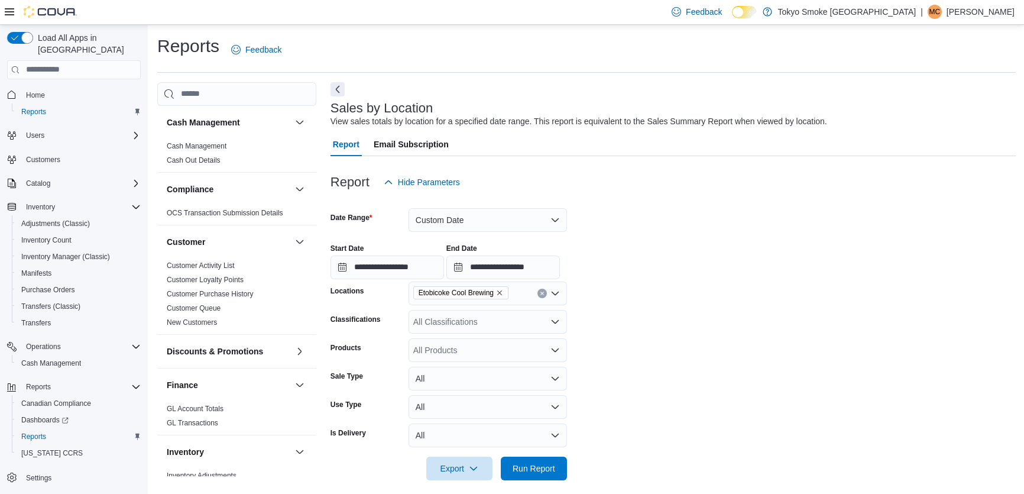 The image size is (1024, 494). I want to click on a: Transfers (Classic), so click(51, 306).